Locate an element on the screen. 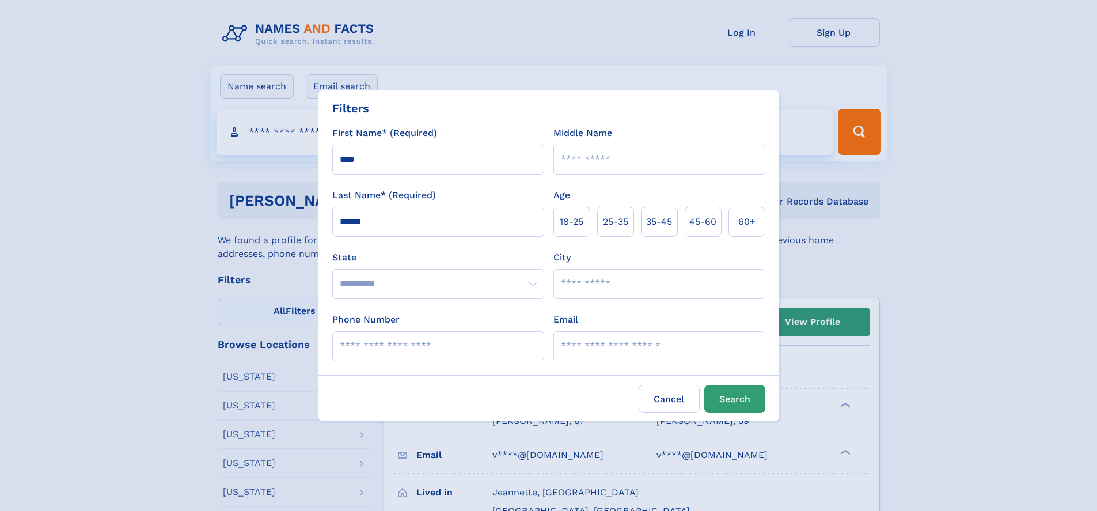 Image resolution: width=1097 pixels, height=511 pixels. label: Cancel is located at coordinates (669, 399).